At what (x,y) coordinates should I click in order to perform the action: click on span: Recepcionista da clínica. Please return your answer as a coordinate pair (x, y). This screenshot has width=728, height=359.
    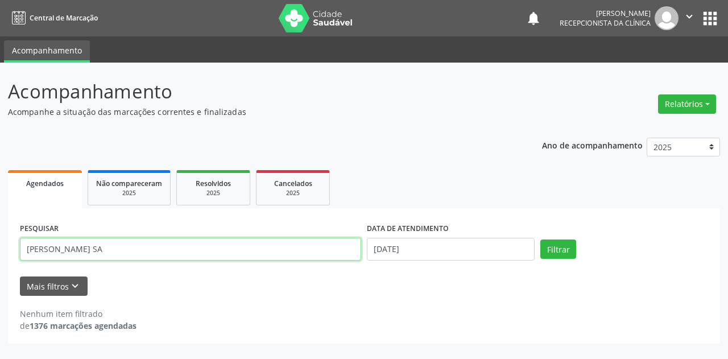
    Looking at the image, I should click on (605, 23).